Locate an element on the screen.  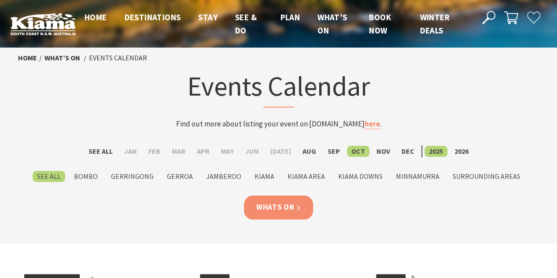
a: Home is located at coordinates (27, 58).